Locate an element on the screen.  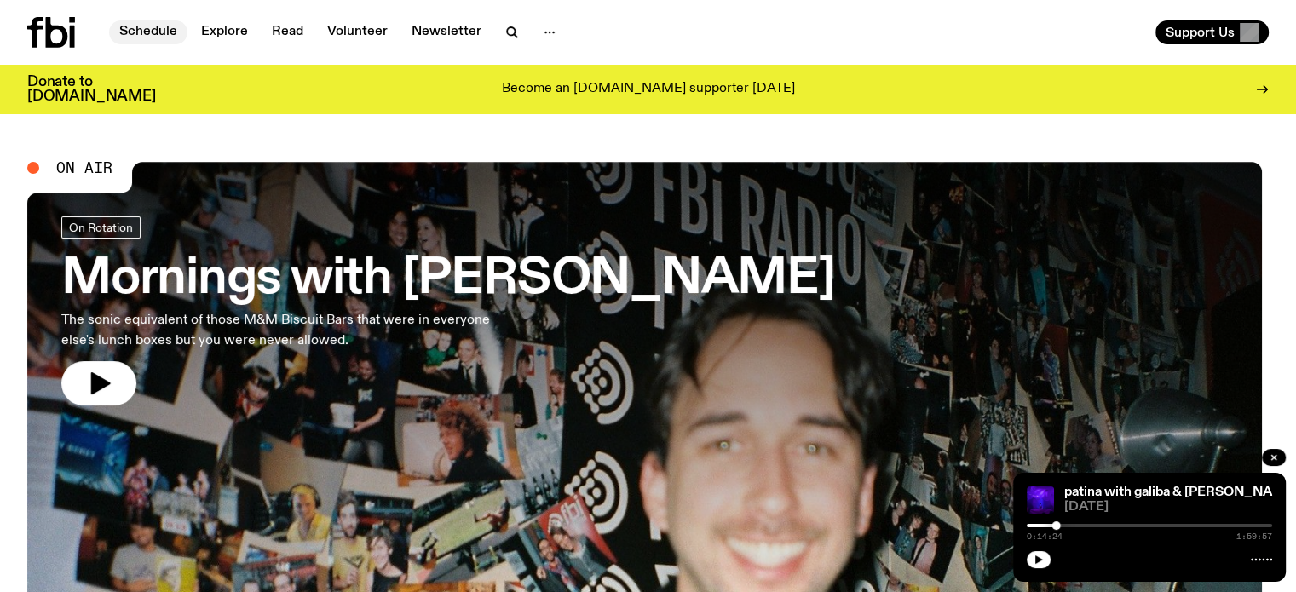
p: The sonic equivalent of those M&M Biscuit Bars that were in everyone else's lunch boxes but you w... is located at coordinates (280, 331).